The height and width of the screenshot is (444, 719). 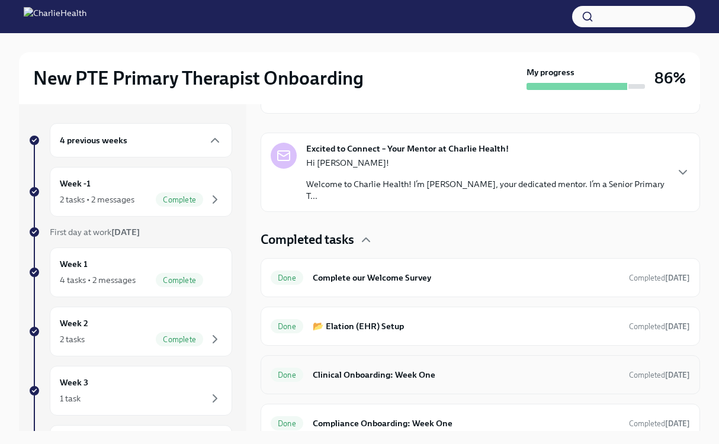 I want to click on span: August 29th, 2025 09:42, so click(x=659, y=375).